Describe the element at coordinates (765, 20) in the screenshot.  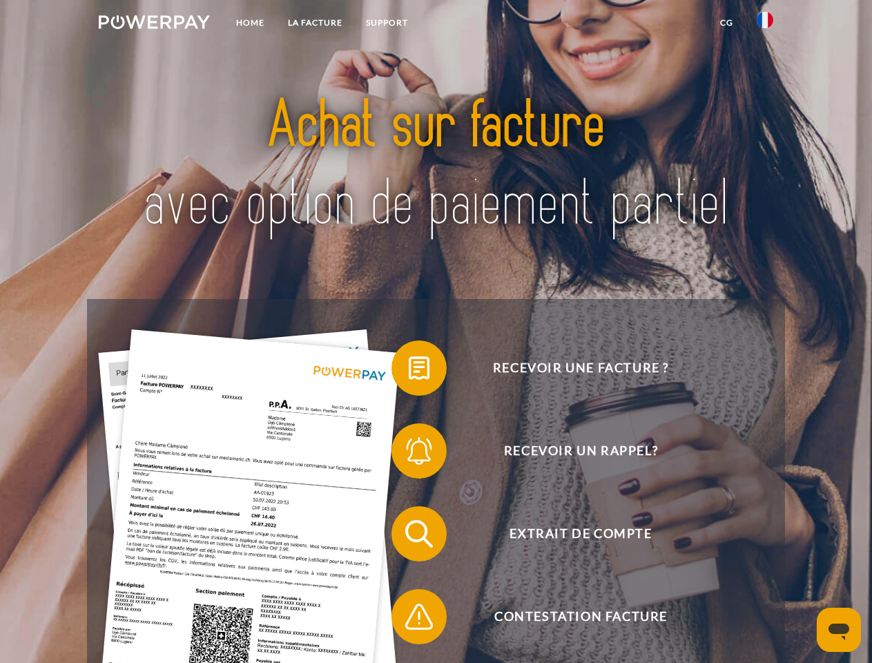
I see `img: fr` at that location.